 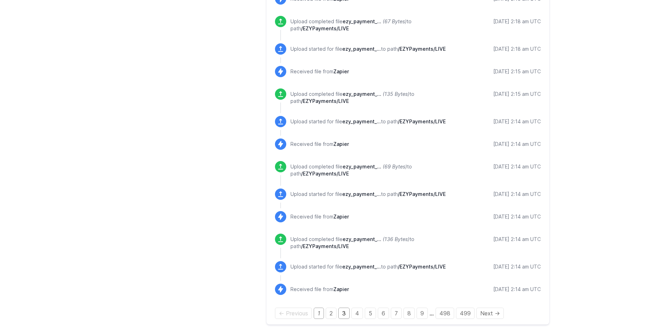 I want to click on a: Page 9, so click(x=422, y=313).